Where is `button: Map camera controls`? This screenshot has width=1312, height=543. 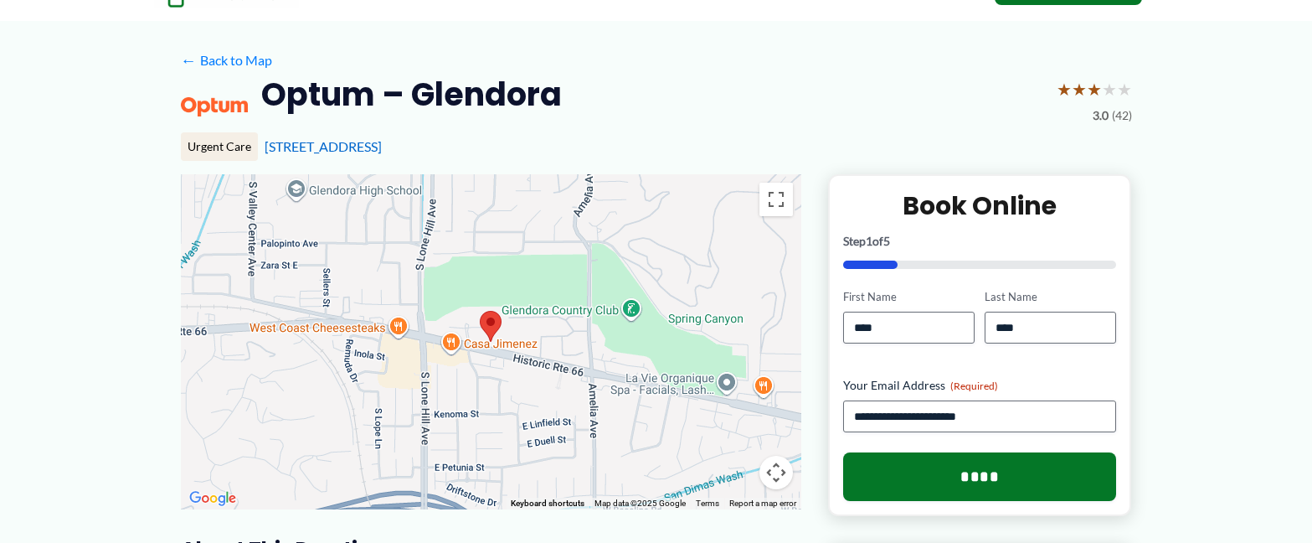
button: Map camera controls is located at coordinates (776, 472).